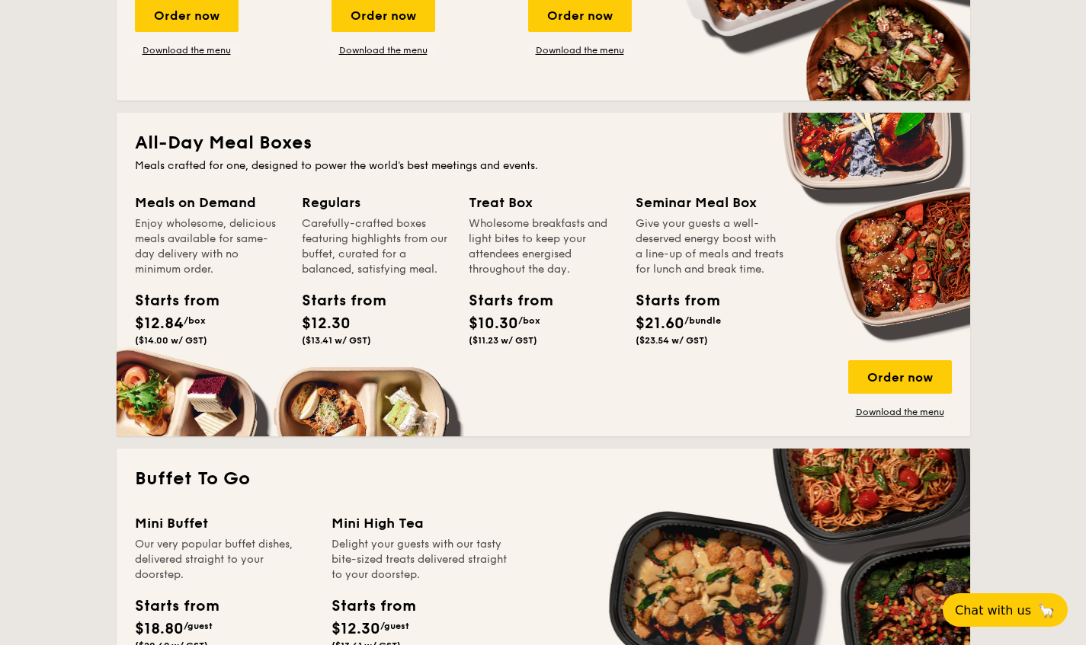  Describe the element at coordinates (543, 143) in the screenshot. I see `h2: All-Day Meal Boxes` at that location.